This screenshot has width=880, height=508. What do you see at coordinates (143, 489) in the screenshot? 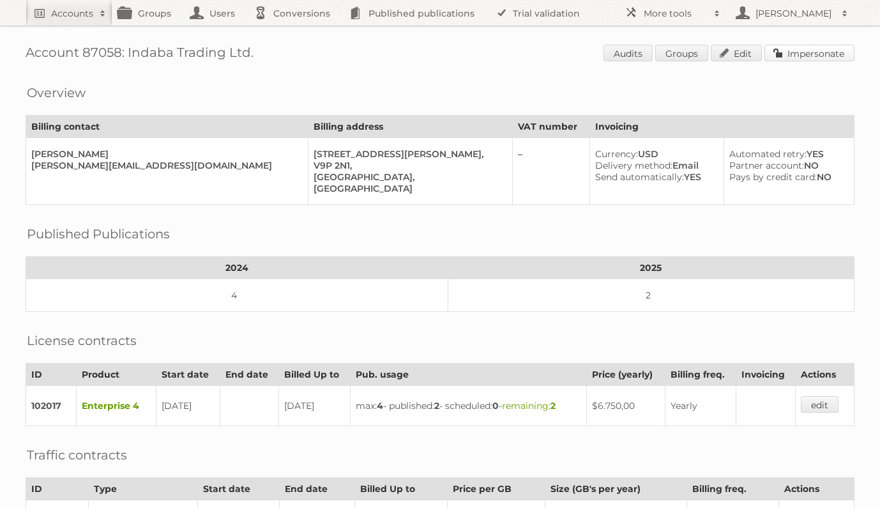
I see `th: Type` at bounding box center [143, 489].